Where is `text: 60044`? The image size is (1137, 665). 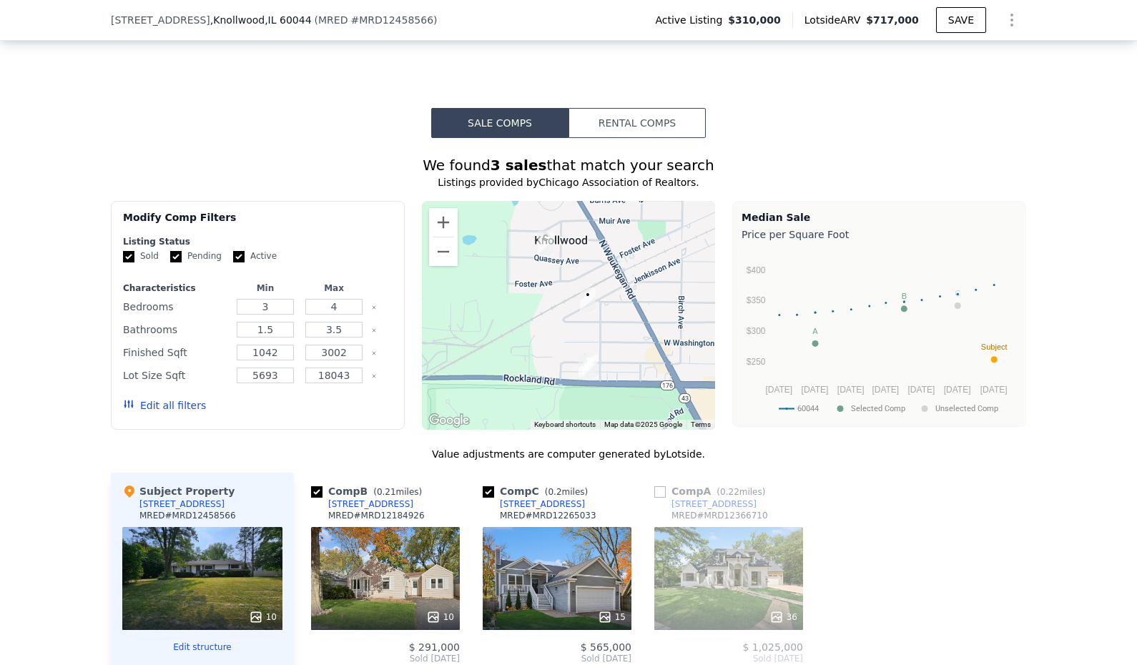 text: 60044 is located at coordinates (808, 408).